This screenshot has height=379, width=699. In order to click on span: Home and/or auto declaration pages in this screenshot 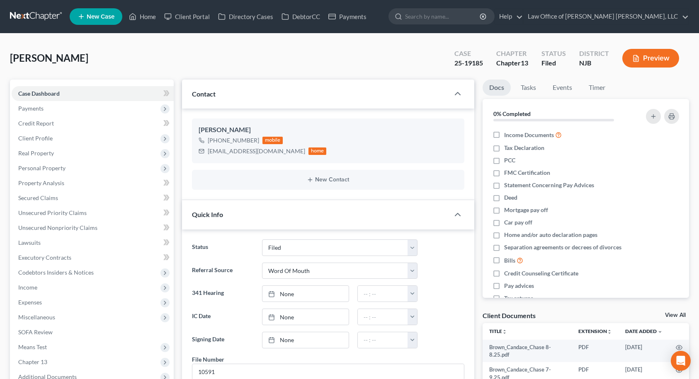, I will do `click(550, 235)`.